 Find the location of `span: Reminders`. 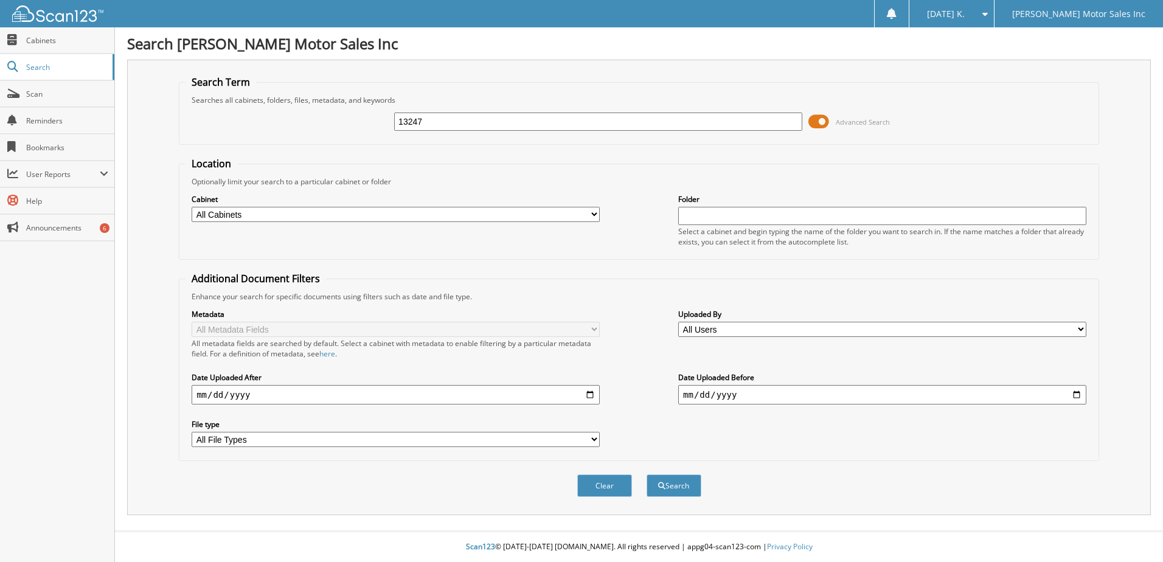

span: Reminders is located at coordinates (67, 120).